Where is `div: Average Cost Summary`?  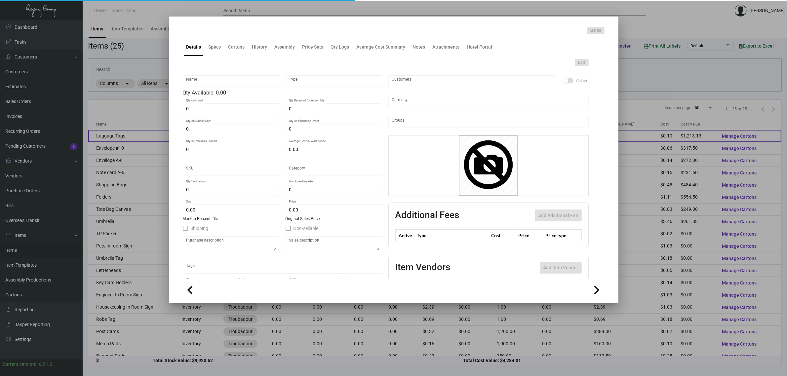 div: Average Cost Summary is located at coordinates (381, 47).